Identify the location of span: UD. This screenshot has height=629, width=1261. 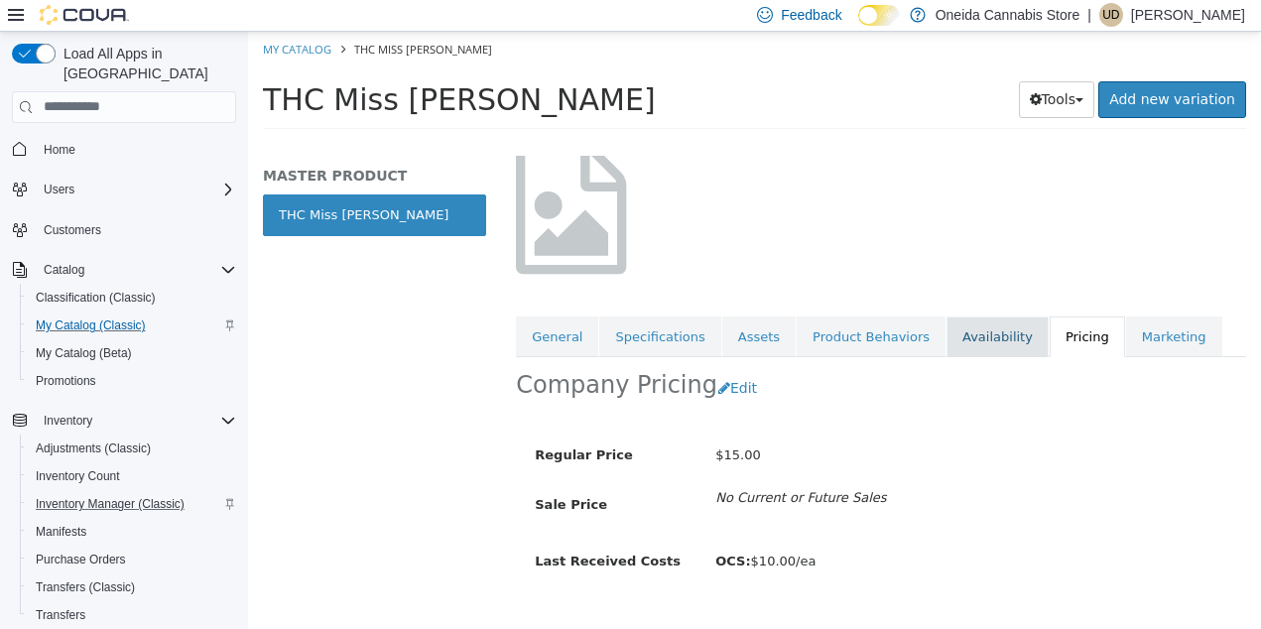
(1110, 15).